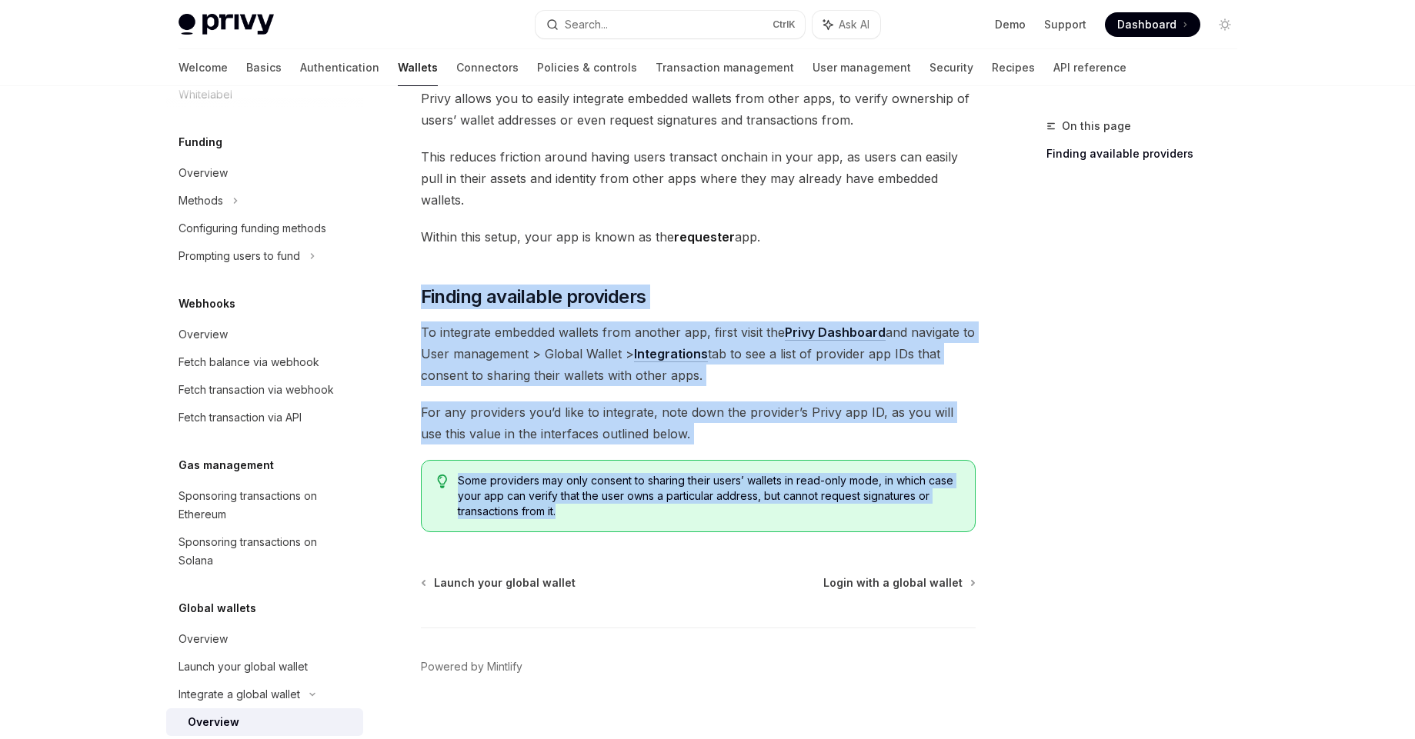  Describe the element at coordinates (418, 68) in the screenshot. I see `a: Wallets` at that location.